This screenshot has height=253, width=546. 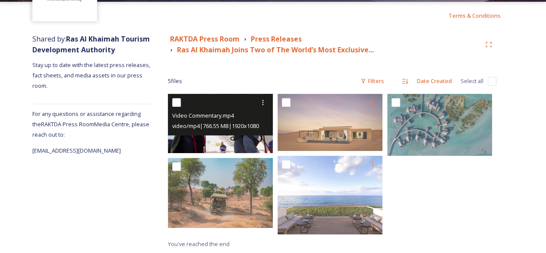 I want to click on img: The Ritz-Carlton Ras Al Khaimah, Al Wadi Desert Signature Villa Exterior.jpg, so click(x=330, y=122).